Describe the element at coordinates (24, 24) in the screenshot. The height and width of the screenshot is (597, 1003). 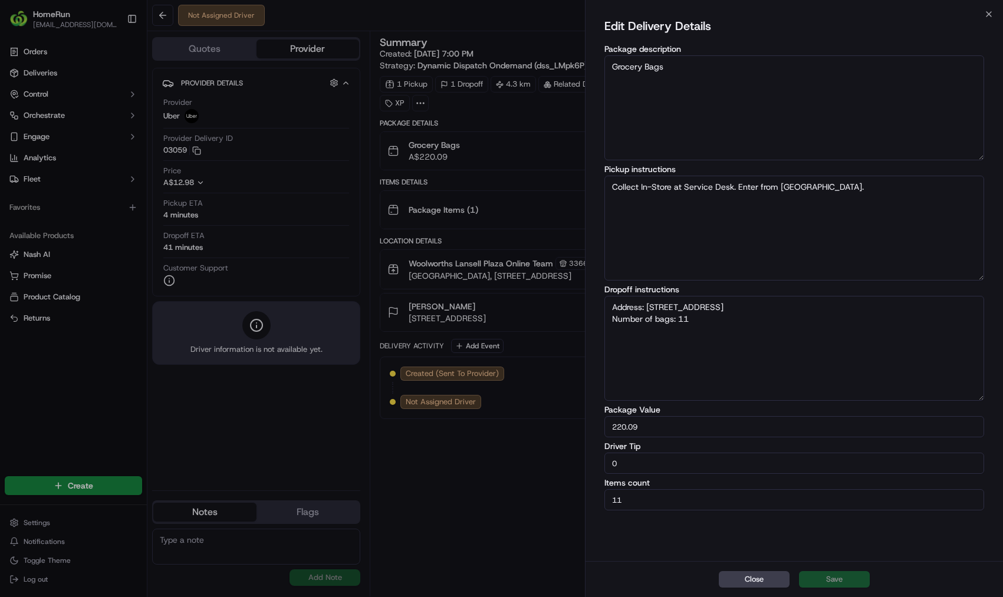
I see `img: Nash` at that location.